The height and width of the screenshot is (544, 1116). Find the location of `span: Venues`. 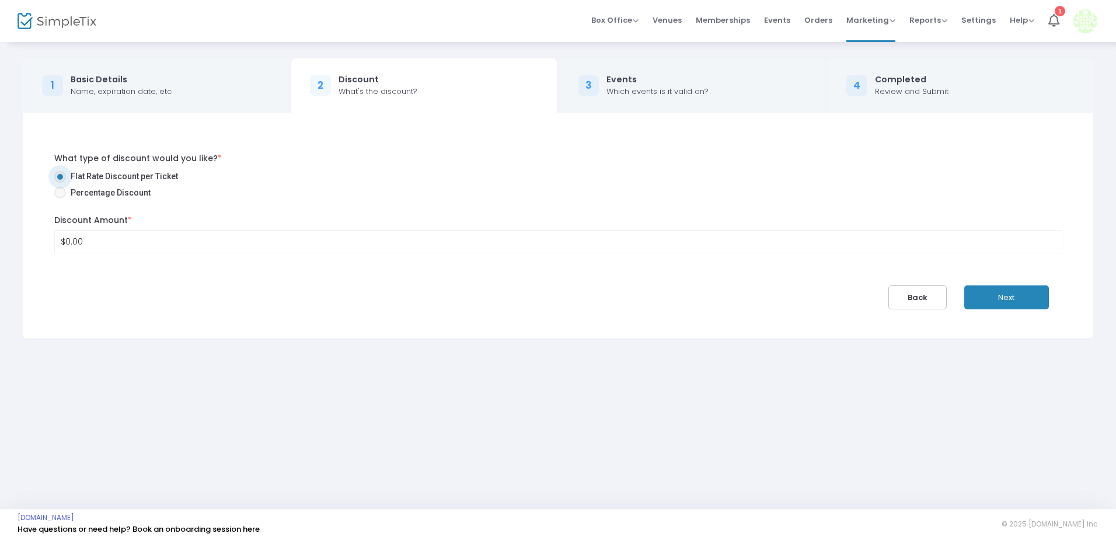

span: Venues is located at coordinates (667, 20).